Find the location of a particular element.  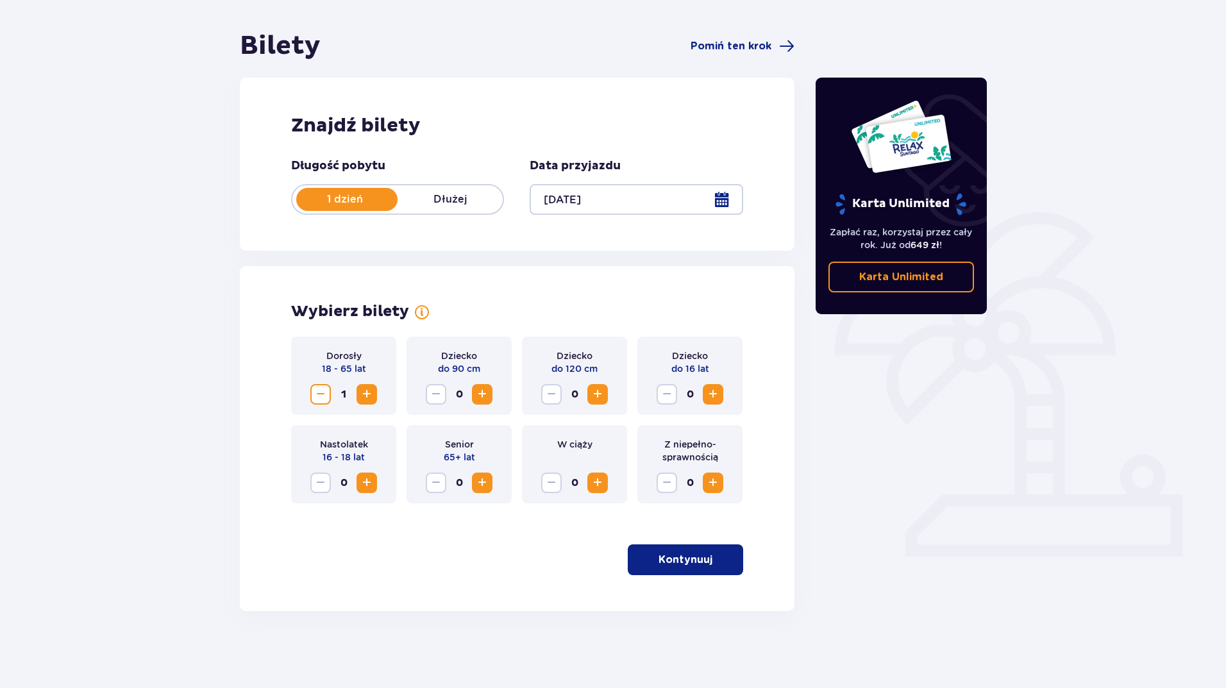

p: Dłużej is located at coordinates (450, 199).